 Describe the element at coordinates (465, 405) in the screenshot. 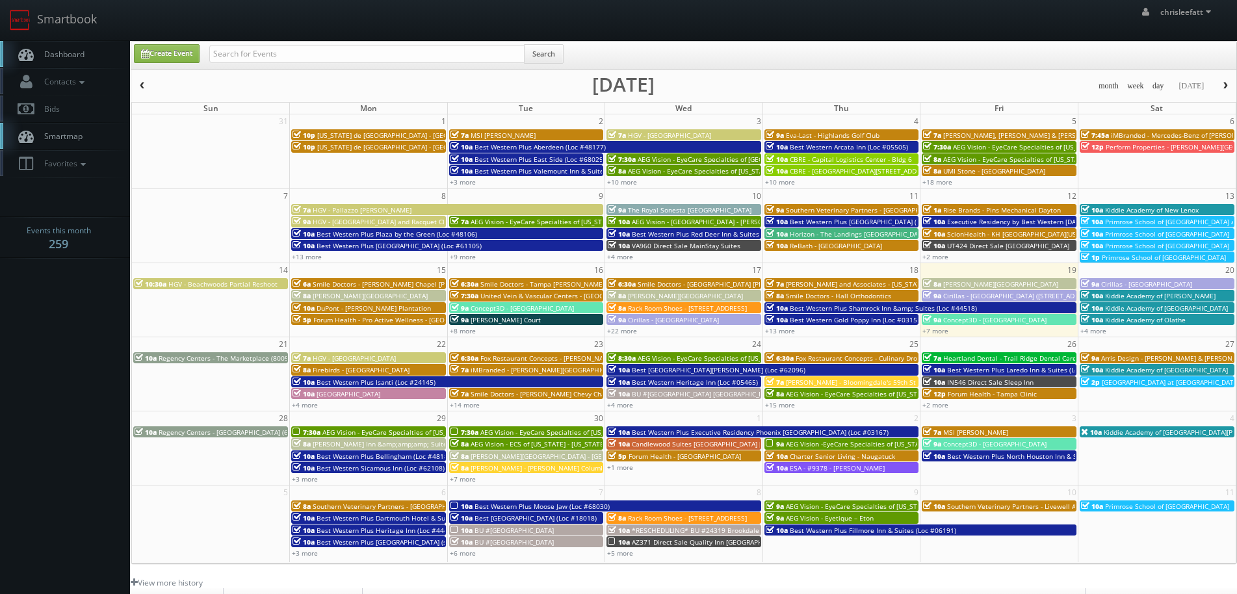

I see `a: +14 more` at that location.